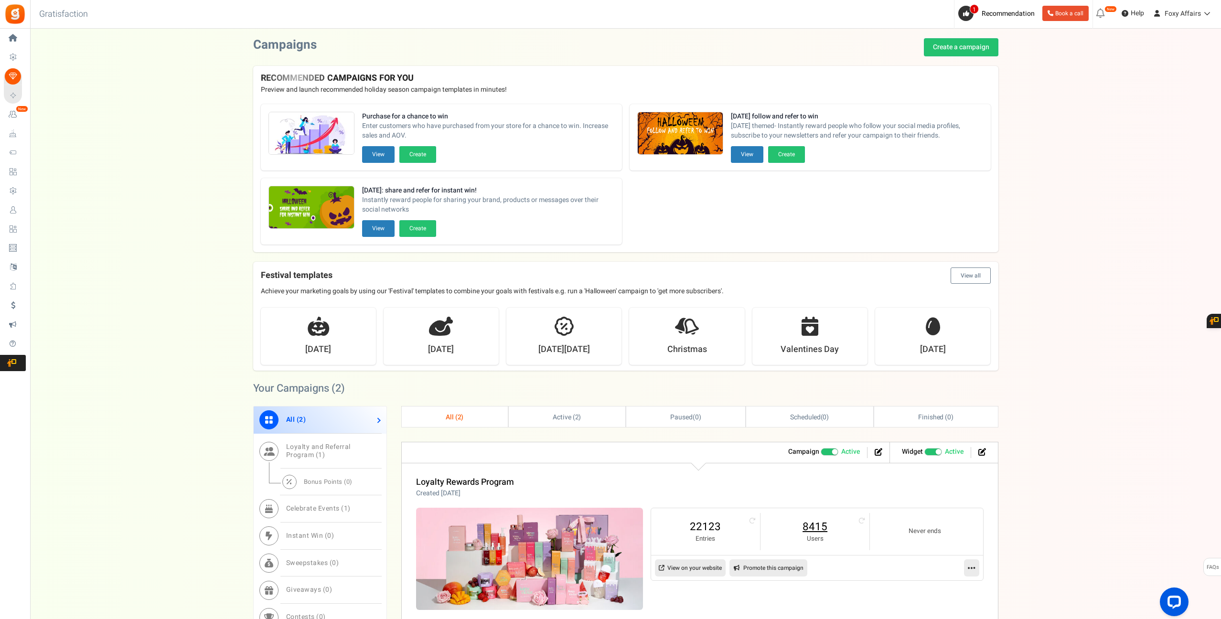 The height and width of the screenshot is (619, 1221). I want to click on p: Achieve your marketing goals by using our 'Festival' templates to combine your goals with festiva..., so click(626, 292).